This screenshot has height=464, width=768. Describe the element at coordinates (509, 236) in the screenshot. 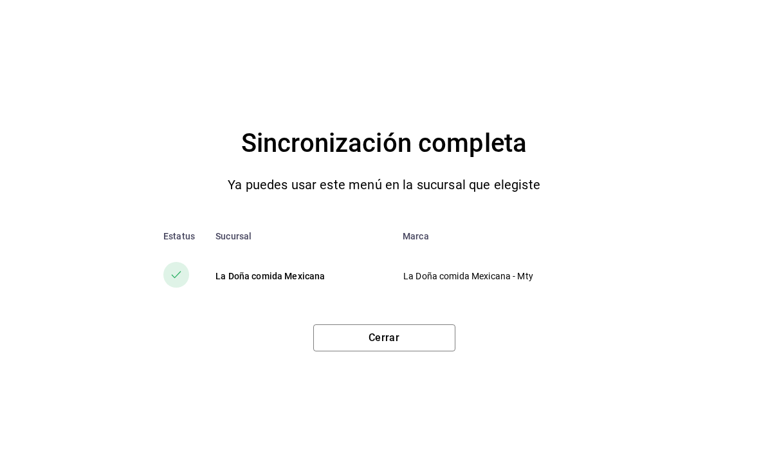

I see `th: Marca` at that location.